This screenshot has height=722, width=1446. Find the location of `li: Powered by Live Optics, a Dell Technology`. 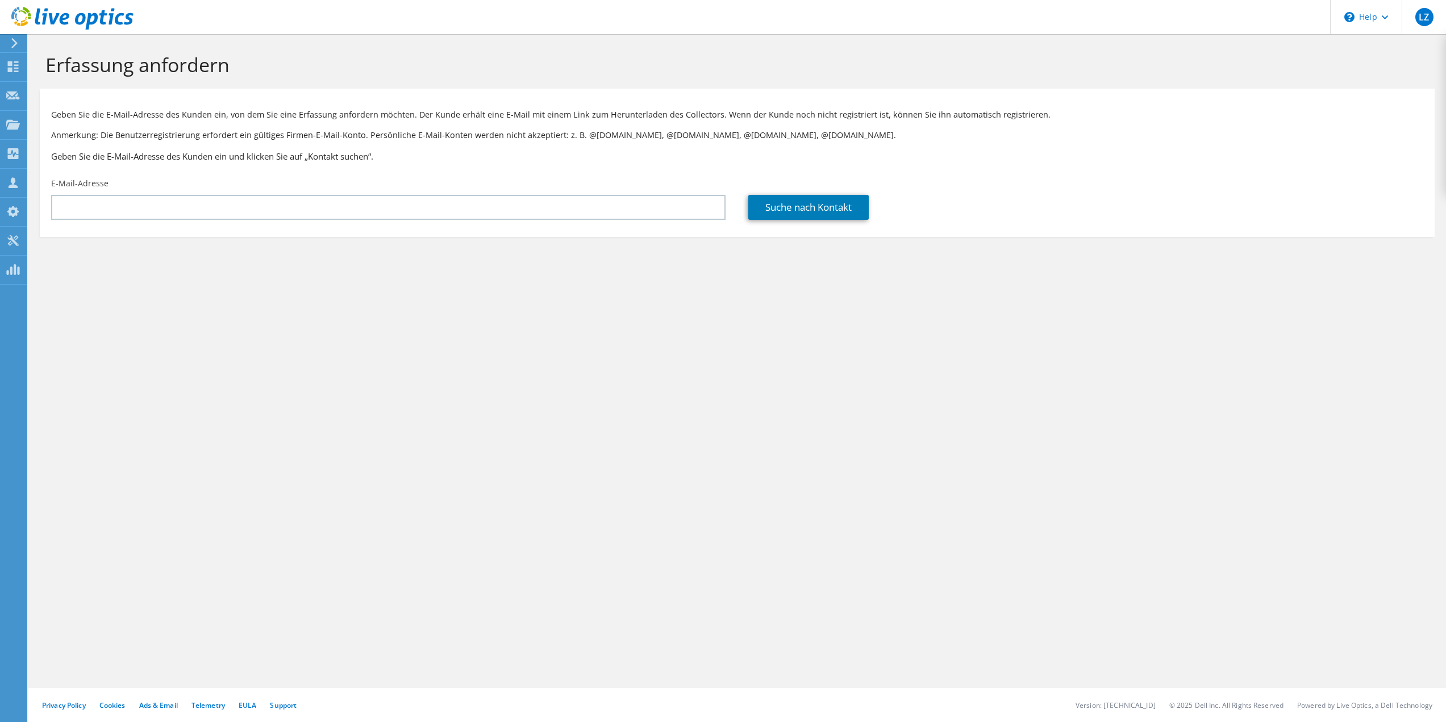

li: Powered by Live Optics, a Dell Technology is located at coordinates (1364, 705).